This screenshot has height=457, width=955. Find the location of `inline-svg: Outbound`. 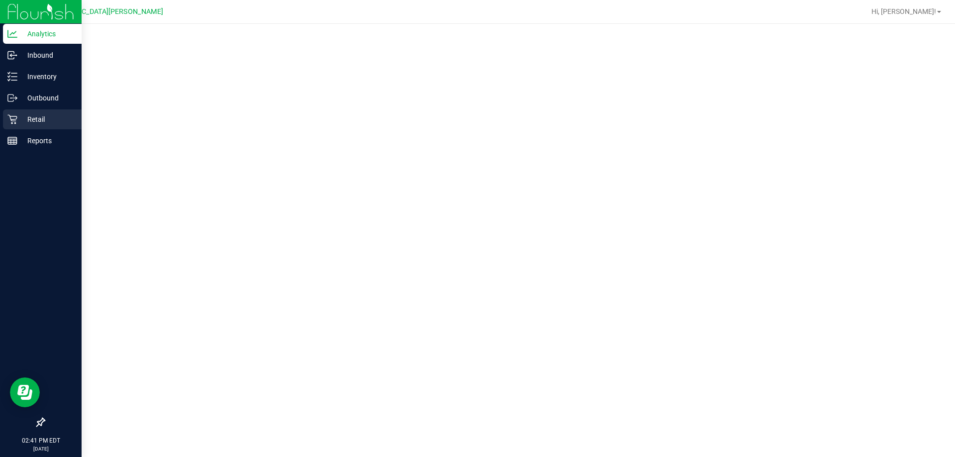

inline-svg: Outbound is located at coordinates (12, 98).